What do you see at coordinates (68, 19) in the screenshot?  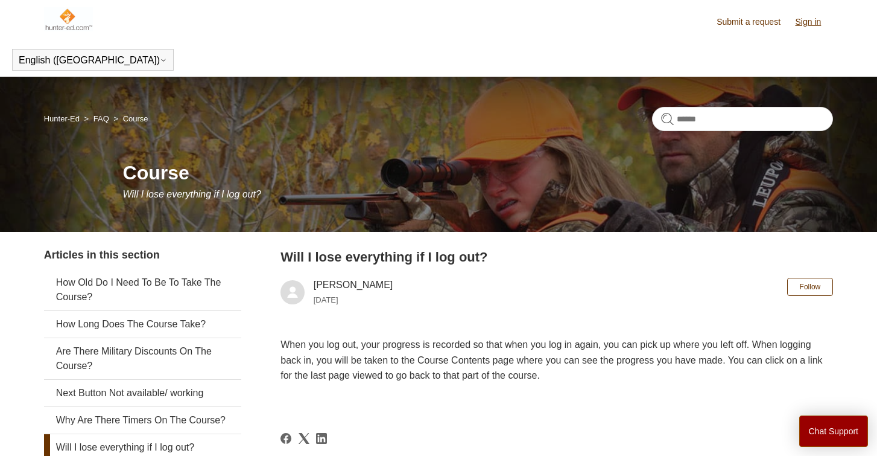 I see `img: Hunter-Ed Help Center home page` at bounding box center [68, 19].